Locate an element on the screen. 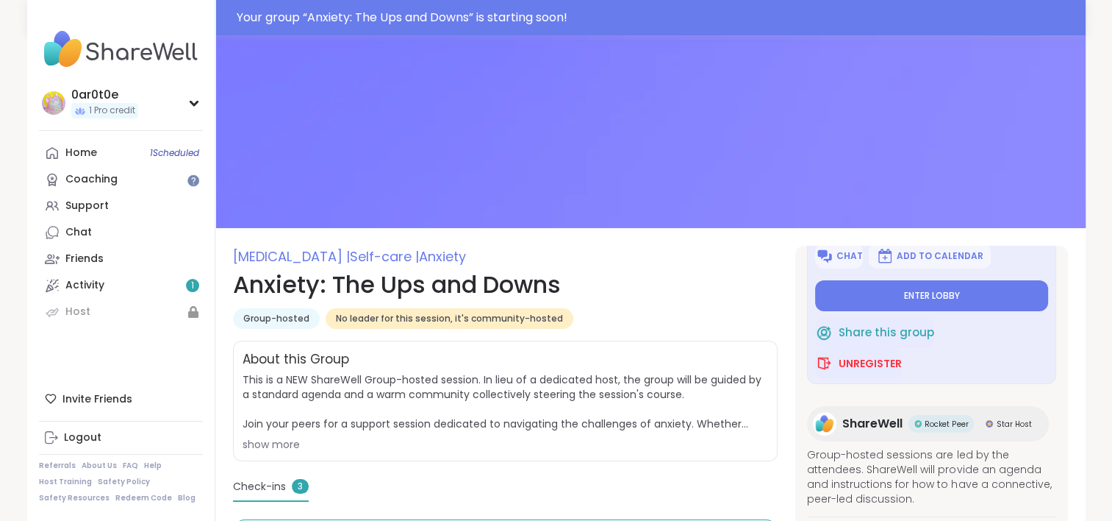 This screenshot has height=521, width=1112. img: ShareWell Nav Logo is located at coordinates (121, 49).